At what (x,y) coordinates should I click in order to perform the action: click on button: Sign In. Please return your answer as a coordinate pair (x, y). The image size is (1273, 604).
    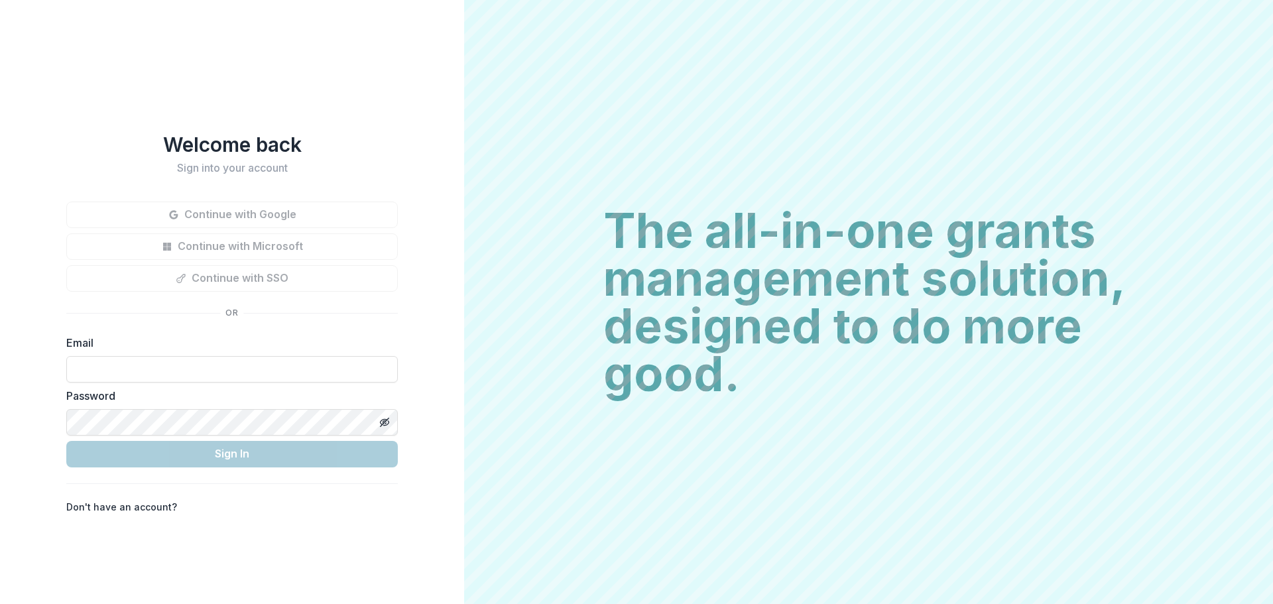
    Looking at the image, I should click on (232, 454).